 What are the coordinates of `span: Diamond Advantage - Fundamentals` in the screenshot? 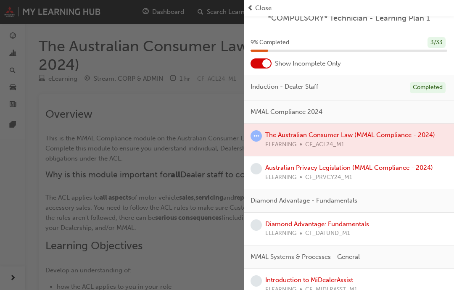 It's located at (304, 200).